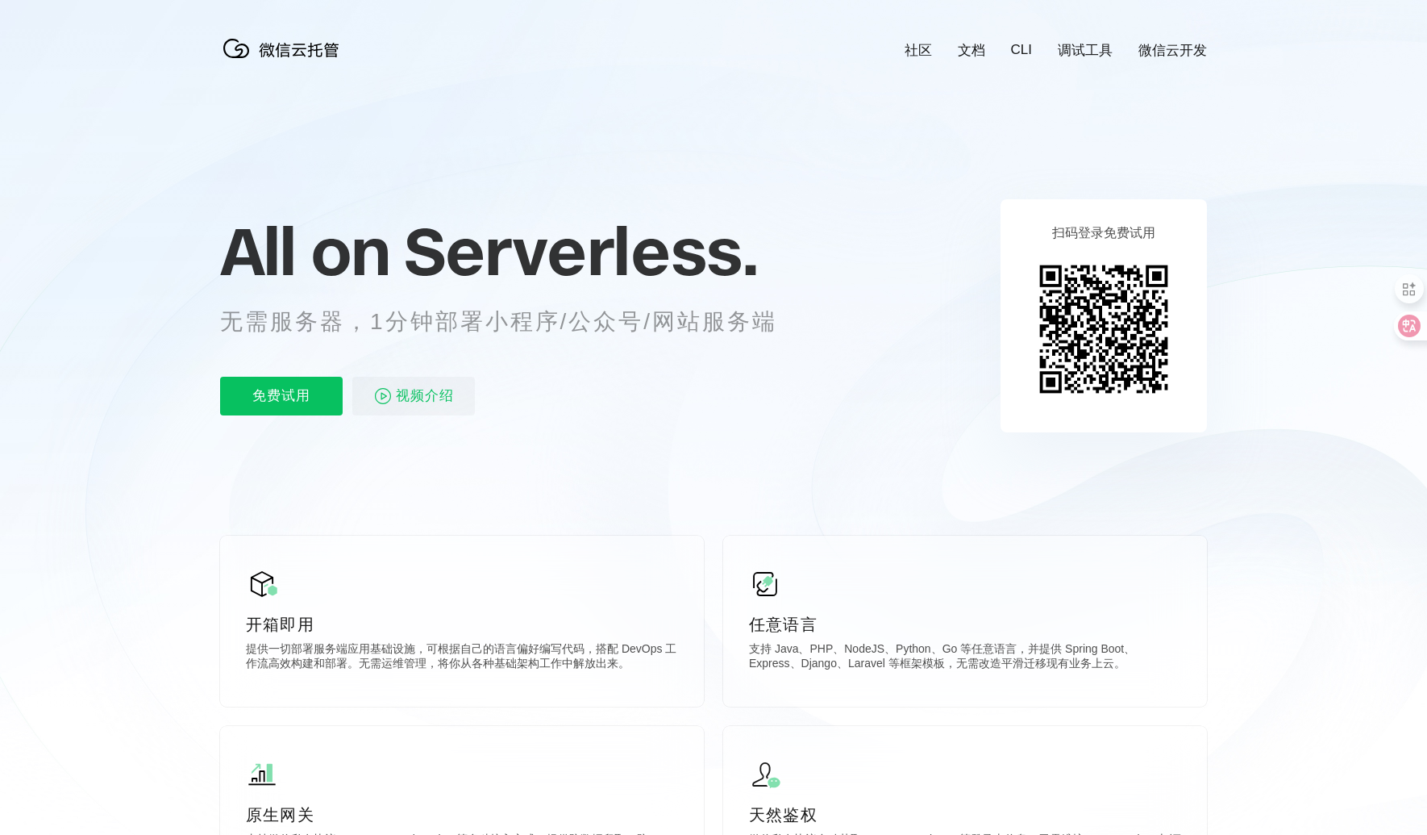 The height and width of the screenshot is (835, 1427). What do you see at coordinates (918, 50) in the screenshot?
I see `a: 社区` at bounding box center [918, 50].